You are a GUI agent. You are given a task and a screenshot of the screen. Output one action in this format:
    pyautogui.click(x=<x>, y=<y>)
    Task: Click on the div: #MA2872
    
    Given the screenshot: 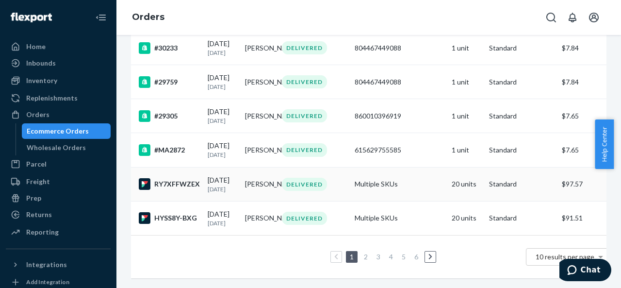 What is the action you would take?
    pyautogui.click(x=169, y=150)
    